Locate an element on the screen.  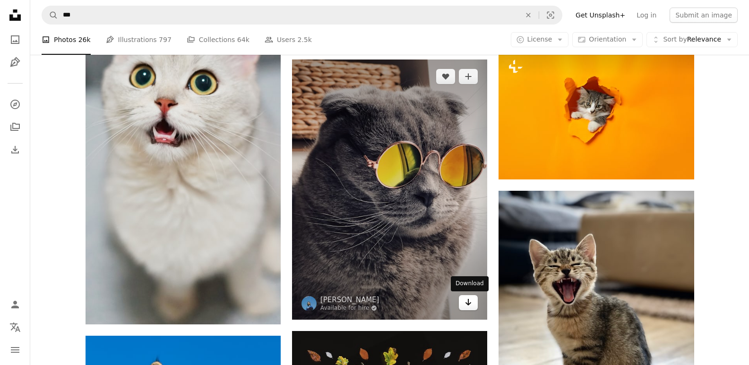
a: Go to Raoul Droog's profile is located at coordinates (309, 304).